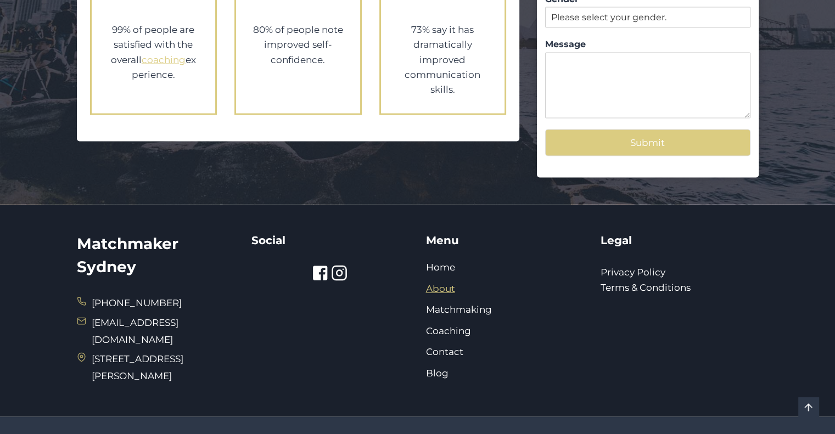 The height and width of the screenshot is (434, 835). I want to click on a: Coaching, so click(449, 331).